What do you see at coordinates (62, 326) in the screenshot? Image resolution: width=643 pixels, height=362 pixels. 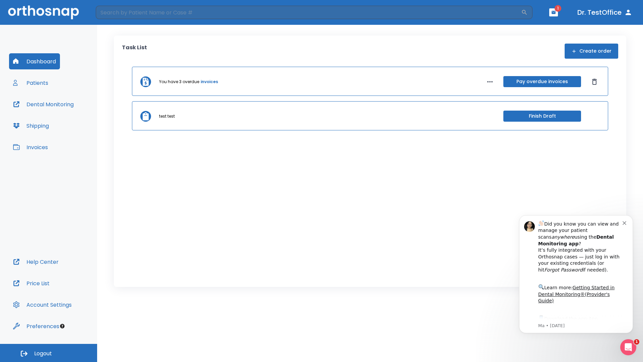 I see `div: Tooltip anchor` at bounding box center [62, 326].